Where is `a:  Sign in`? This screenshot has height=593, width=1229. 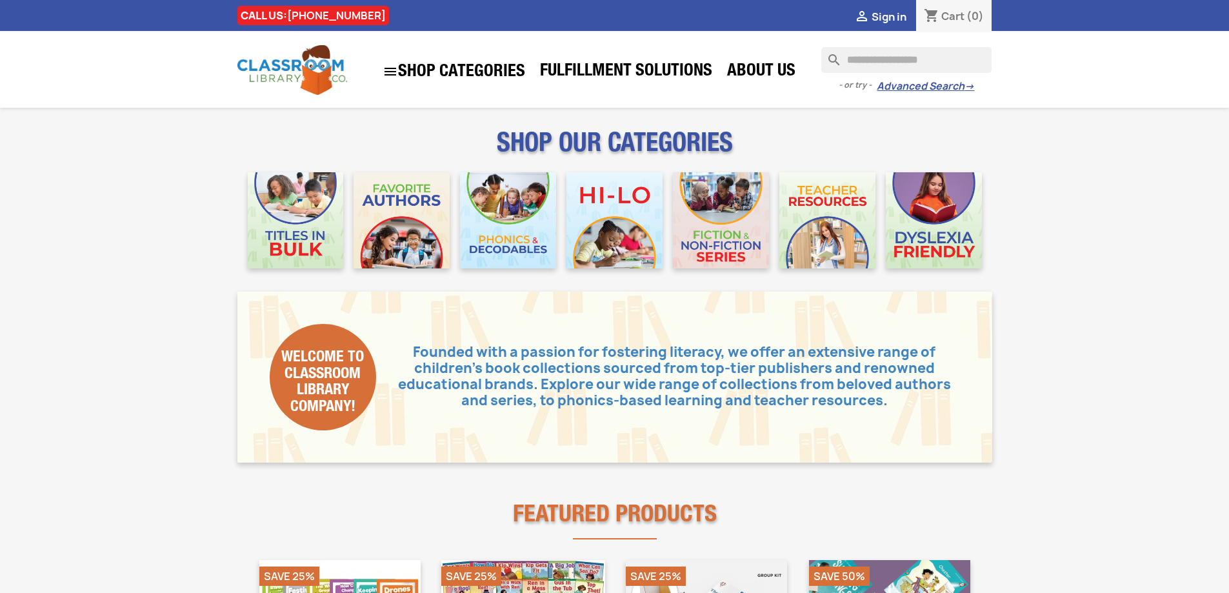
a:  Sign in is located at coordinates (880, 17).